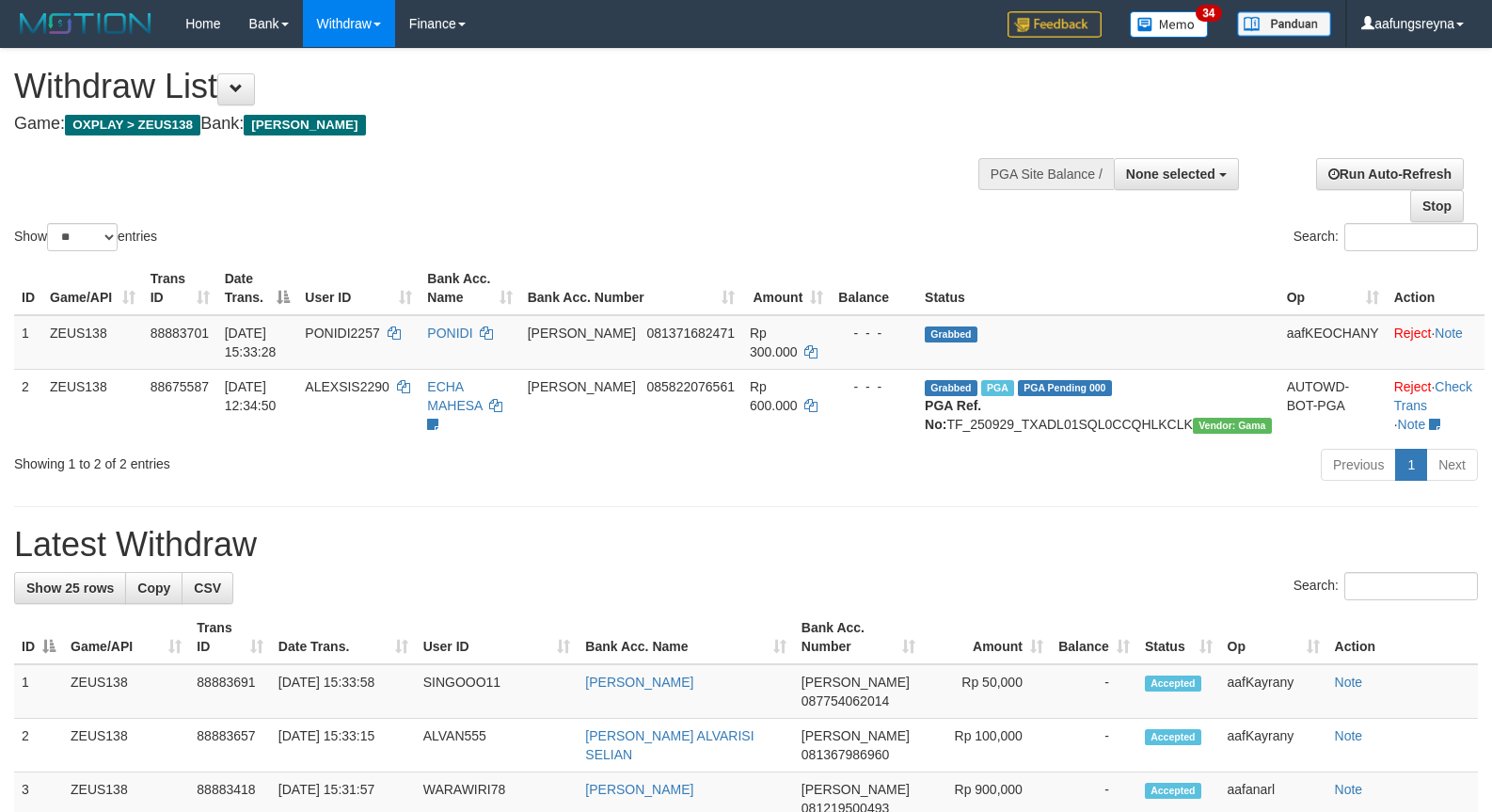 Image resolution: width=1492 pixels, height=812 pixels. Describe the element at coordinates (844, 701) in the screenshot. I see `span: Copy 087754062014 to clipboard` at that location.